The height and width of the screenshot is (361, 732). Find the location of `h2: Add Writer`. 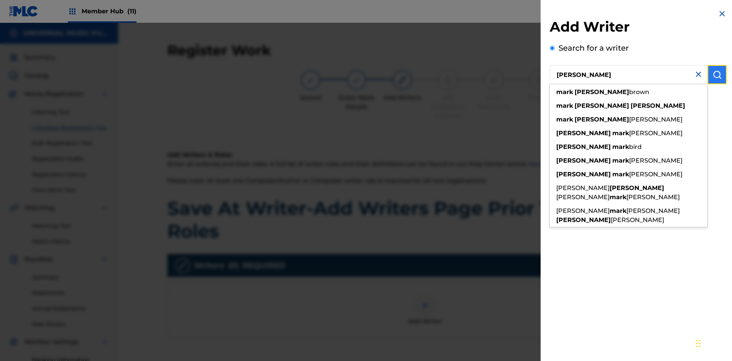

h2: Add Writer is located at coordinates (638, 28).